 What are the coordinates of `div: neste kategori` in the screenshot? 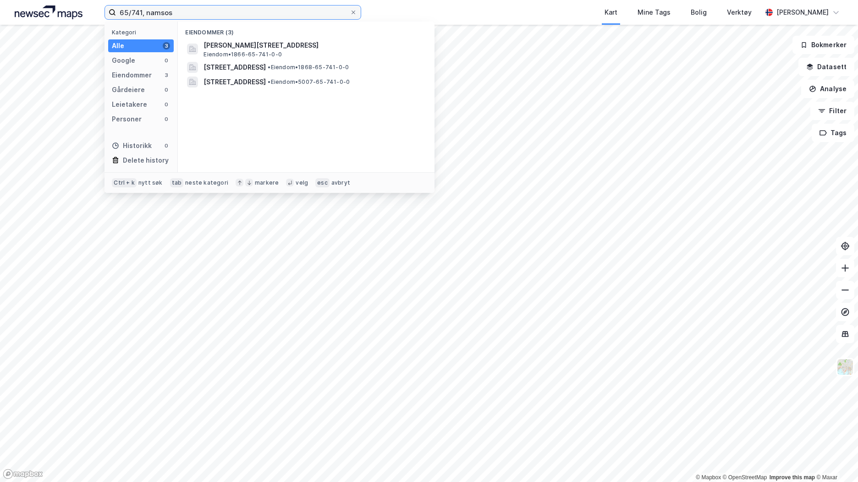 It's located at (207, 183).